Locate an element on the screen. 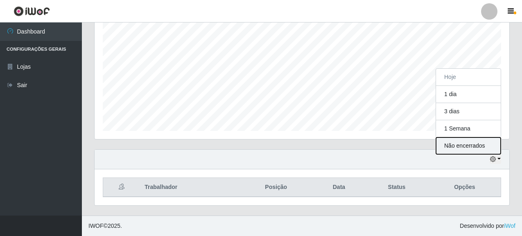 This screenshot has width=522, height=236. th: Posição is located at coordinates (276, 187).